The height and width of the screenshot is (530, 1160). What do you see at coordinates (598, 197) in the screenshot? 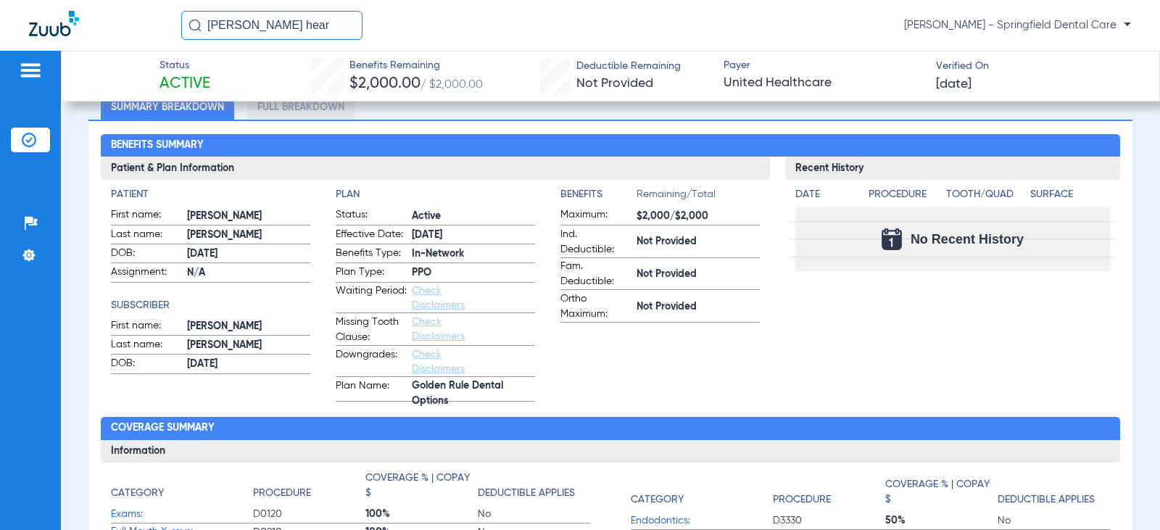
I see `app-breakdown-title: Benefits` at bounding box center [598, 197].